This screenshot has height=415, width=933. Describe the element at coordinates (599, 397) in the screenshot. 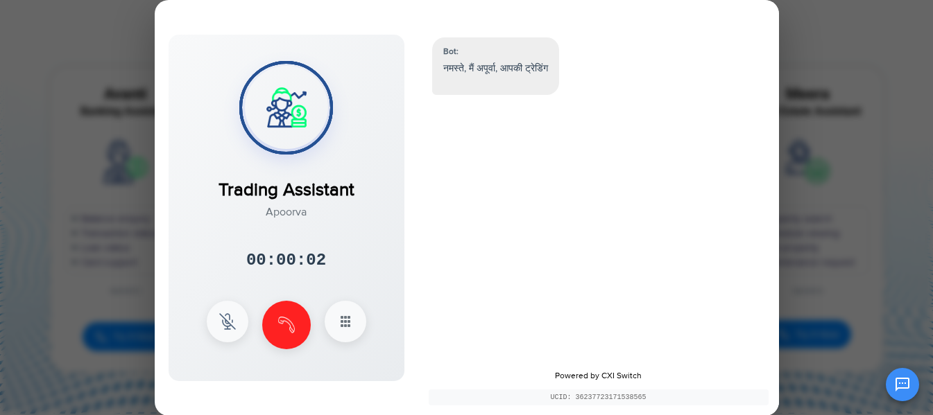

I see `div: UCID: 36237723171538565` at that location.